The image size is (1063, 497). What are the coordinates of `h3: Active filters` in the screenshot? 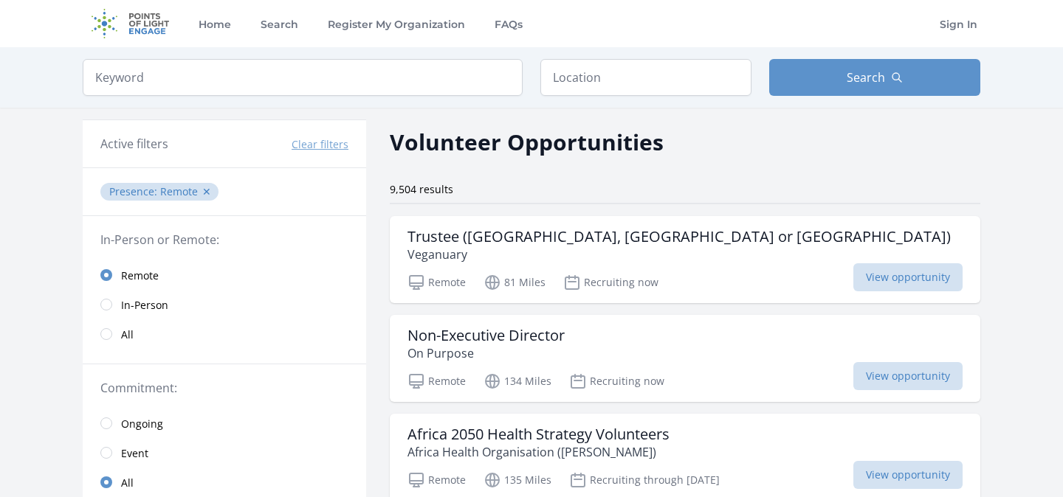 It's located at (134, 144).